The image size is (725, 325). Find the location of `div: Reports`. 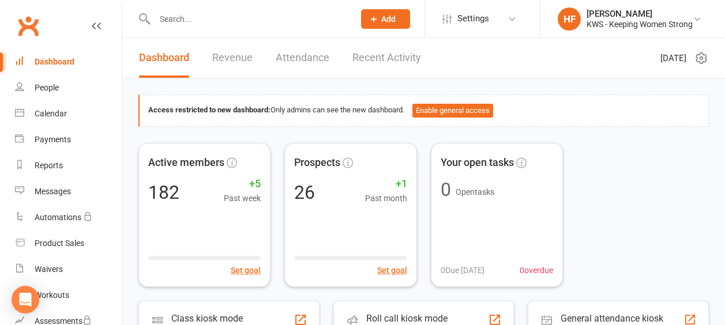

div: Reports is located at coordinates (48, 166).